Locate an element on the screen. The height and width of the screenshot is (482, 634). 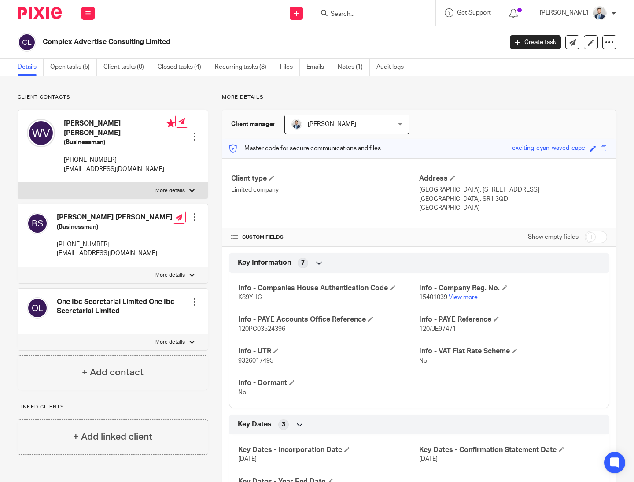
a: Details is located at coordinates (30, 67).